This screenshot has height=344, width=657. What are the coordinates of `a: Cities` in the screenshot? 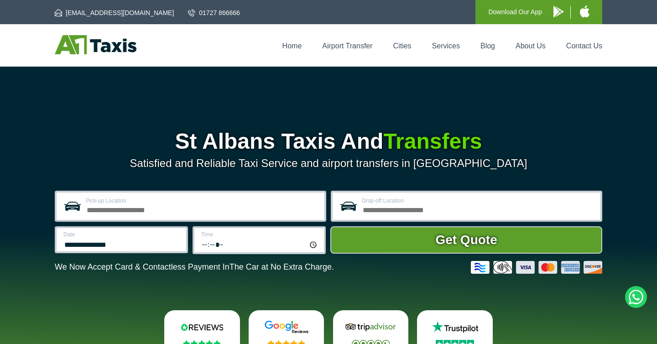 It's located at (403, 46).